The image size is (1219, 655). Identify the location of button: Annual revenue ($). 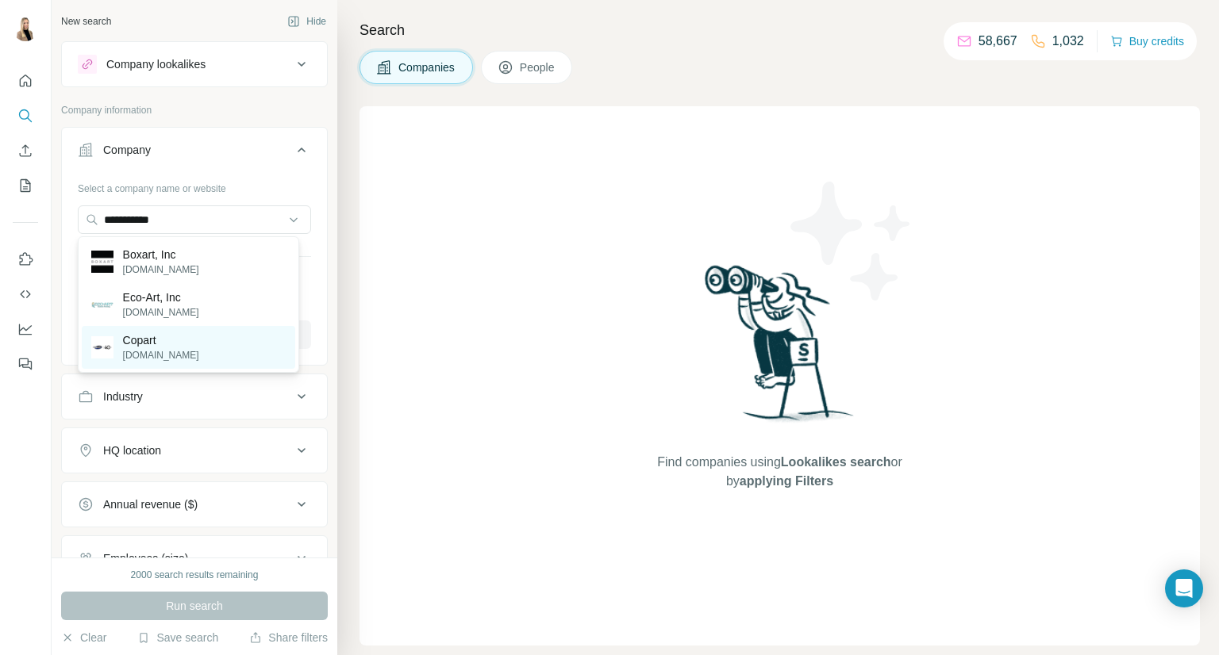
(194, 505).